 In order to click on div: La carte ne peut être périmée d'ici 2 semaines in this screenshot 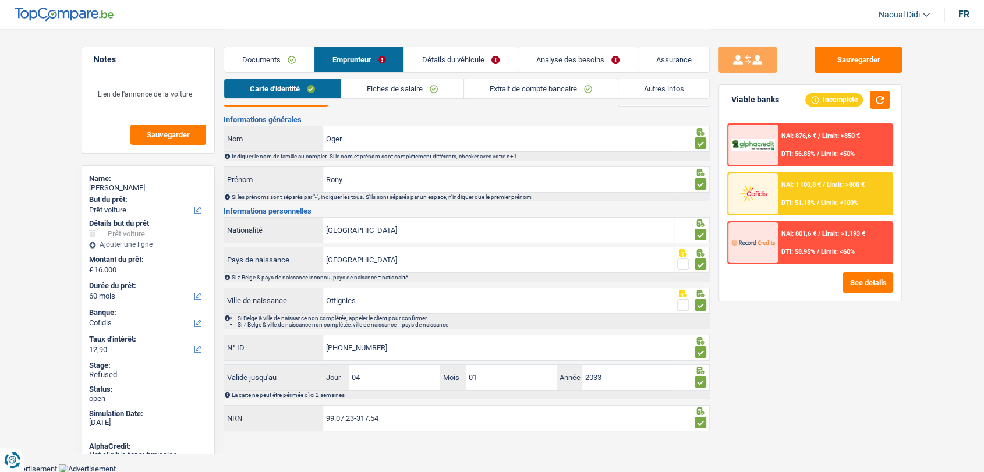, I will do `click(470, 395)`.